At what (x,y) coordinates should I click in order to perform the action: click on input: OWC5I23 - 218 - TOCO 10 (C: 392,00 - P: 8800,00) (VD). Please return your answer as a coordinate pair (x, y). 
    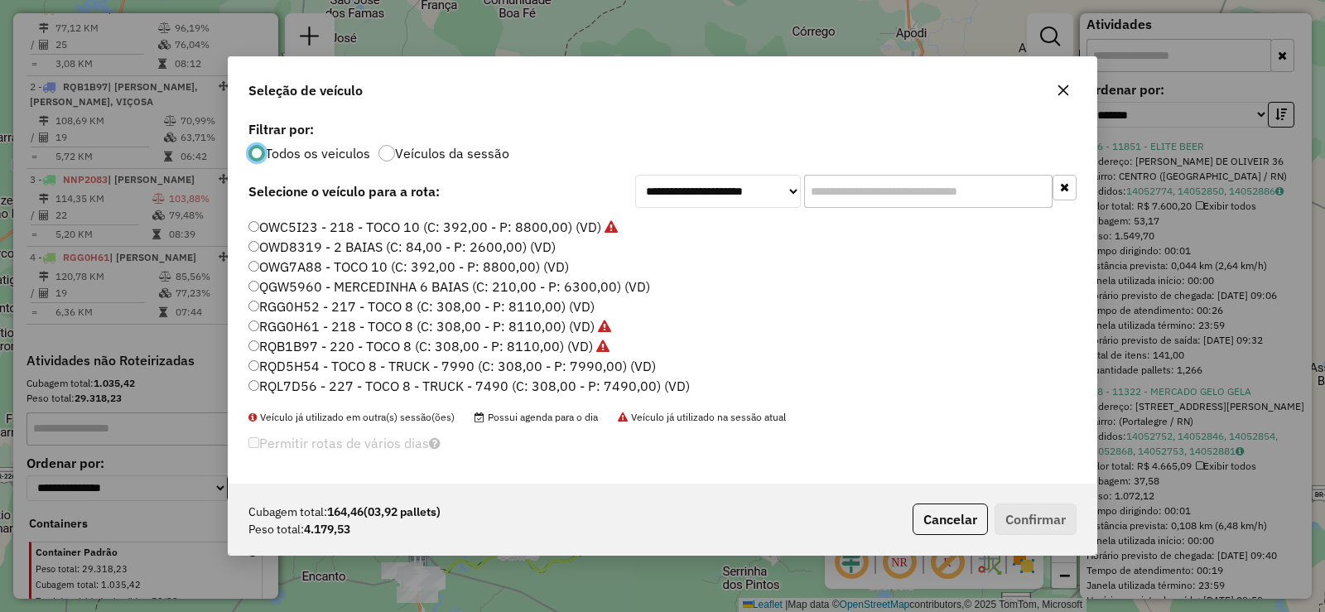
    Looking at the image, I should click on (253, 226).